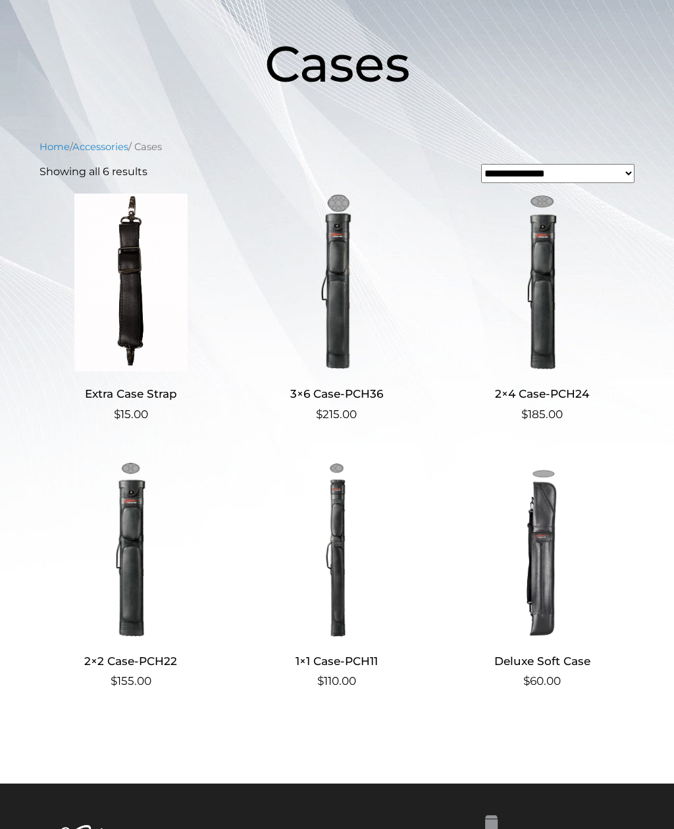  Describe the element at coordinates (558, 174) in the screenshot. I see `select: Shop order` at that location.